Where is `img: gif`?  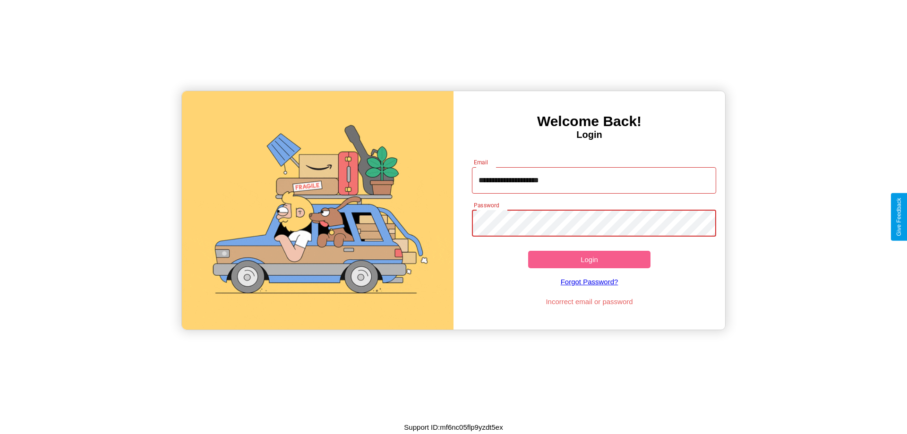
img: gif is located at coordinates (317, 210).